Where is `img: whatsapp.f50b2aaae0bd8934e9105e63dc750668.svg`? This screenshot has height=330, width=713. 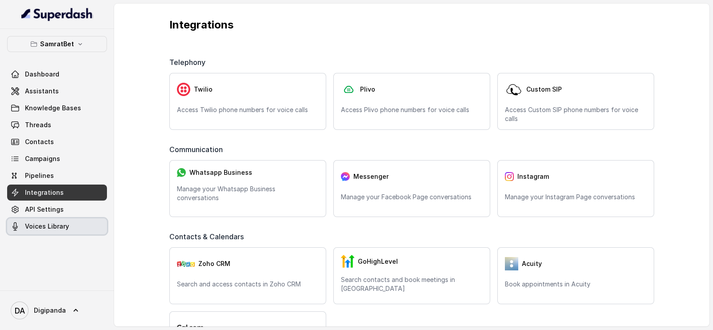 img: whatsapp.f50b2aaae0bd8934e9105e63dc750668.svg is located at coordinates (181, 173).